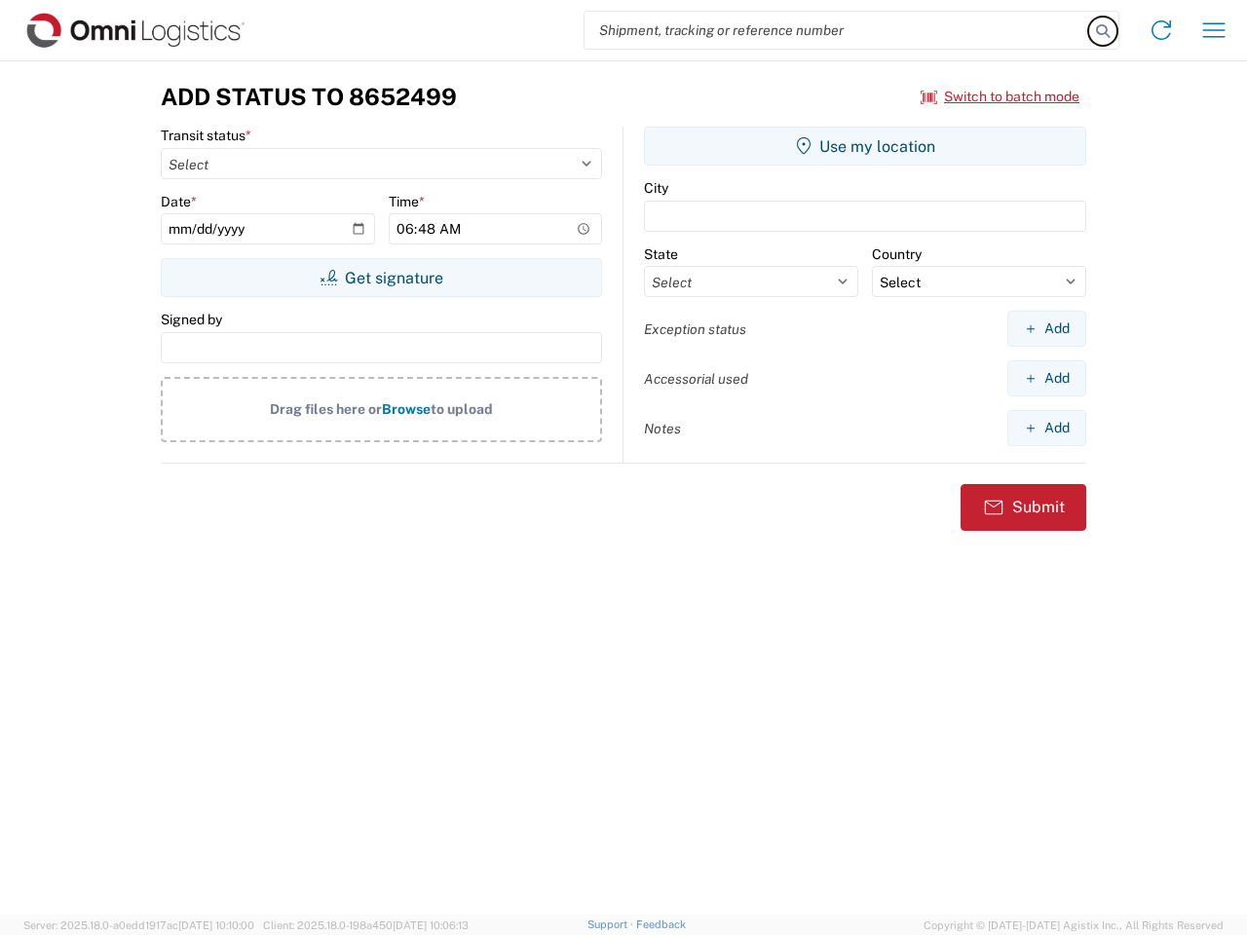  Describe the element at coordinates (406, 409) in the screenshot. I see `span: Browse` at that location.